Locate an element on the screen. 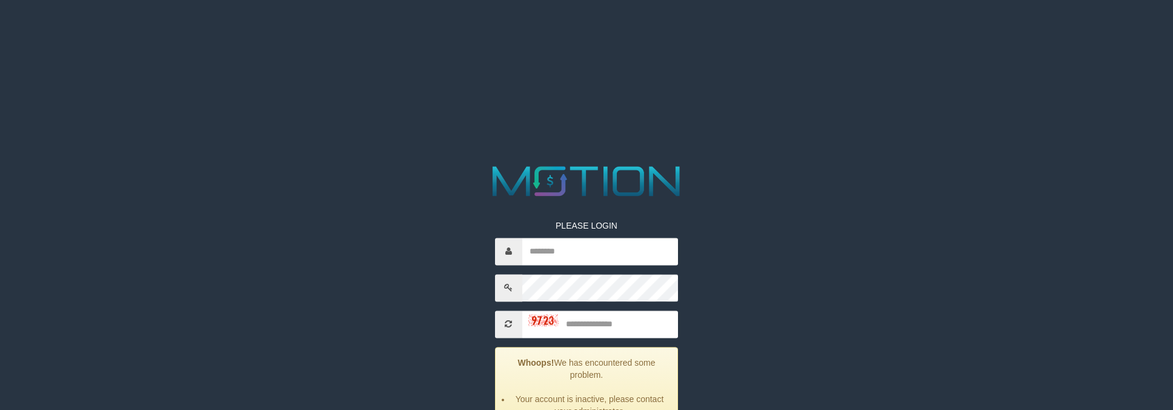  img: MOTION_logo.png is located at coordinates (587, 181).